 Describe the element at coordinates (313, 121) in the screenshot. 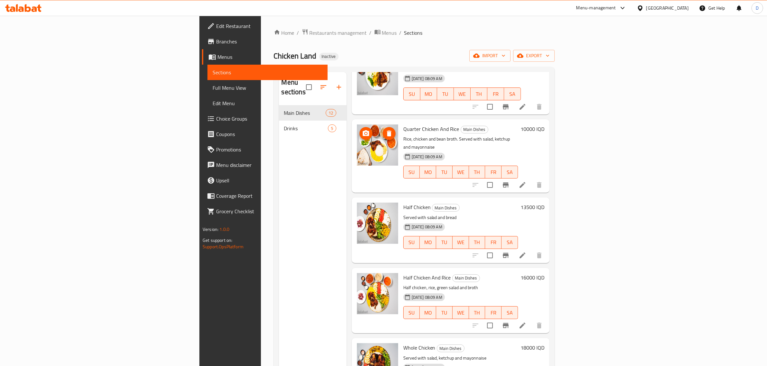

I see `nav: Menu sections` at that location.